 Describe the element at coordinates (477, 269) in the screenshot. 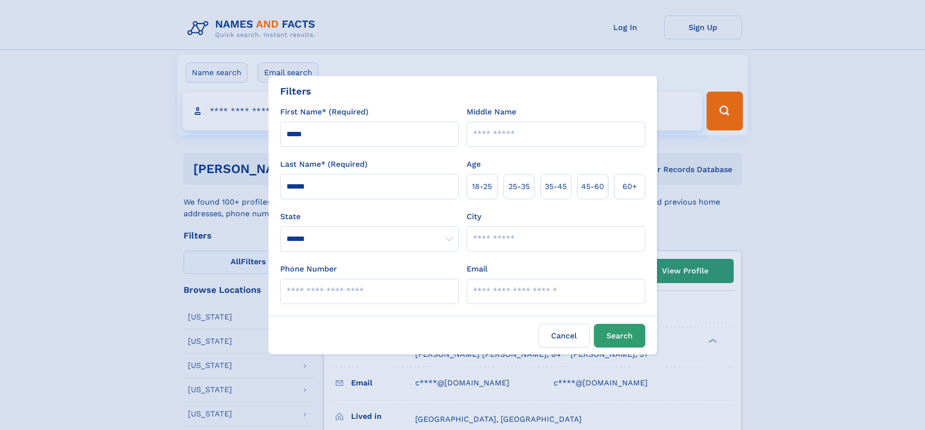

I see `label: Email` at that location.